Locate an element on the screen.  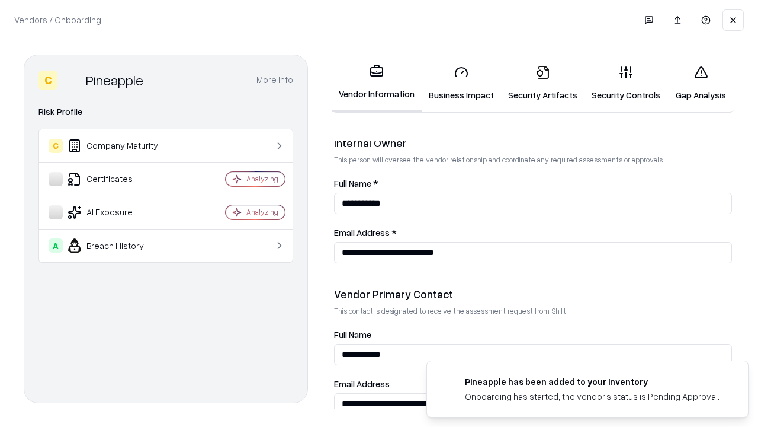
p: Vendors / Onboarding is located at coordinates (57, 20).